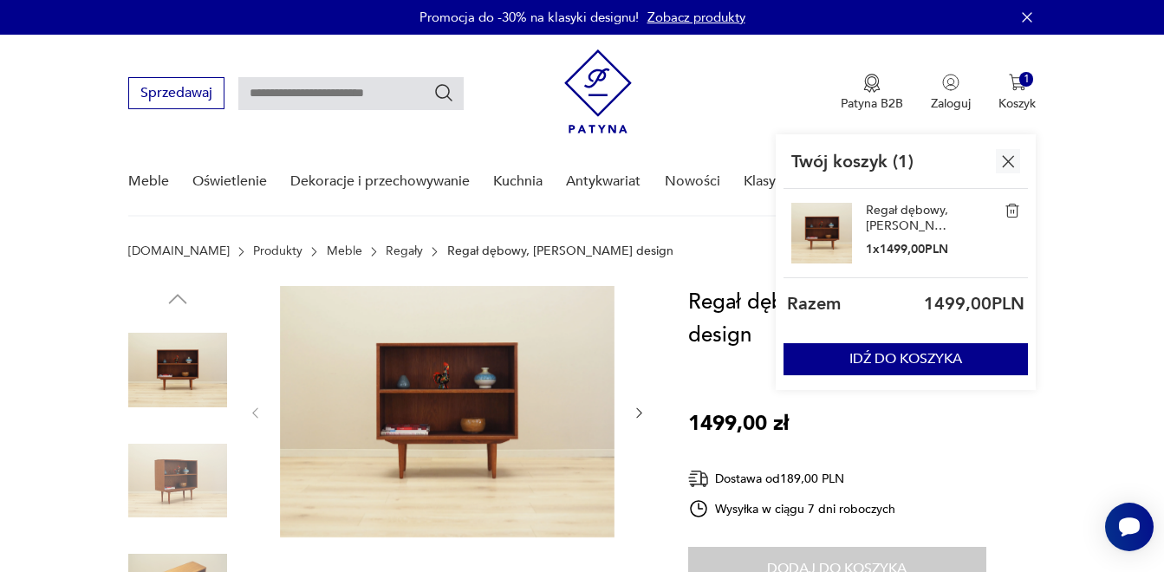  Describe the element at coordinates (739, 424) in the screenshot. I see `p: 1499,00 zł` at that location.